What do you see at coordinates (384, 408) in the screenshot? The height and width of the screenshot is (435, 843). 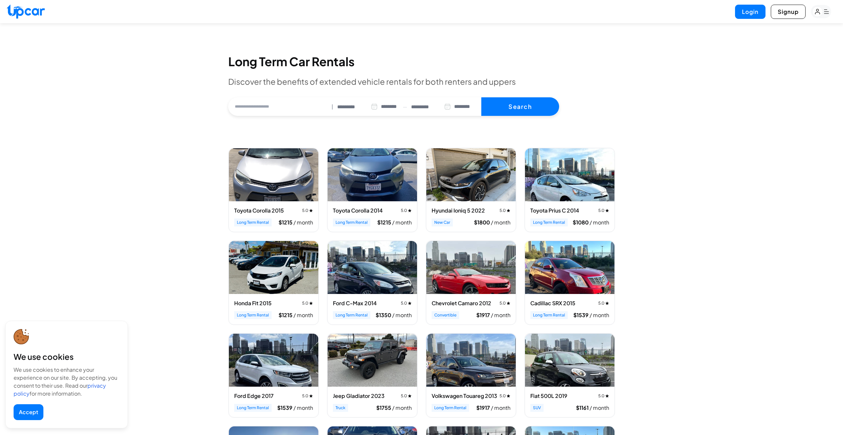 I see `span: $ 1755` at bounding box center [384, 408].